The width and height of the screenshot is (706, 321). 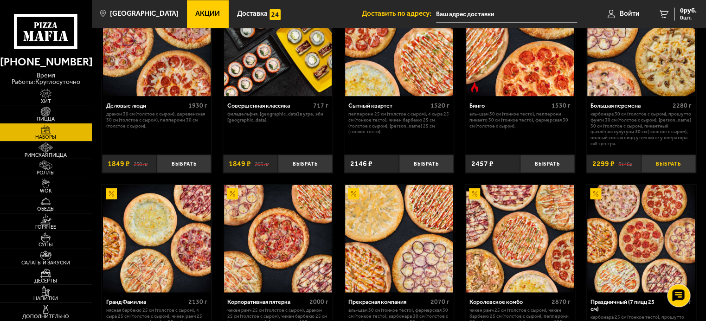 I want to click on p: Аль-Шам 30 см (тонкое тесто), Пепперони Пиканто 30 см (тонкое тесто), Фермерская 30 см (толстое с..., so click(x=520, y=120).